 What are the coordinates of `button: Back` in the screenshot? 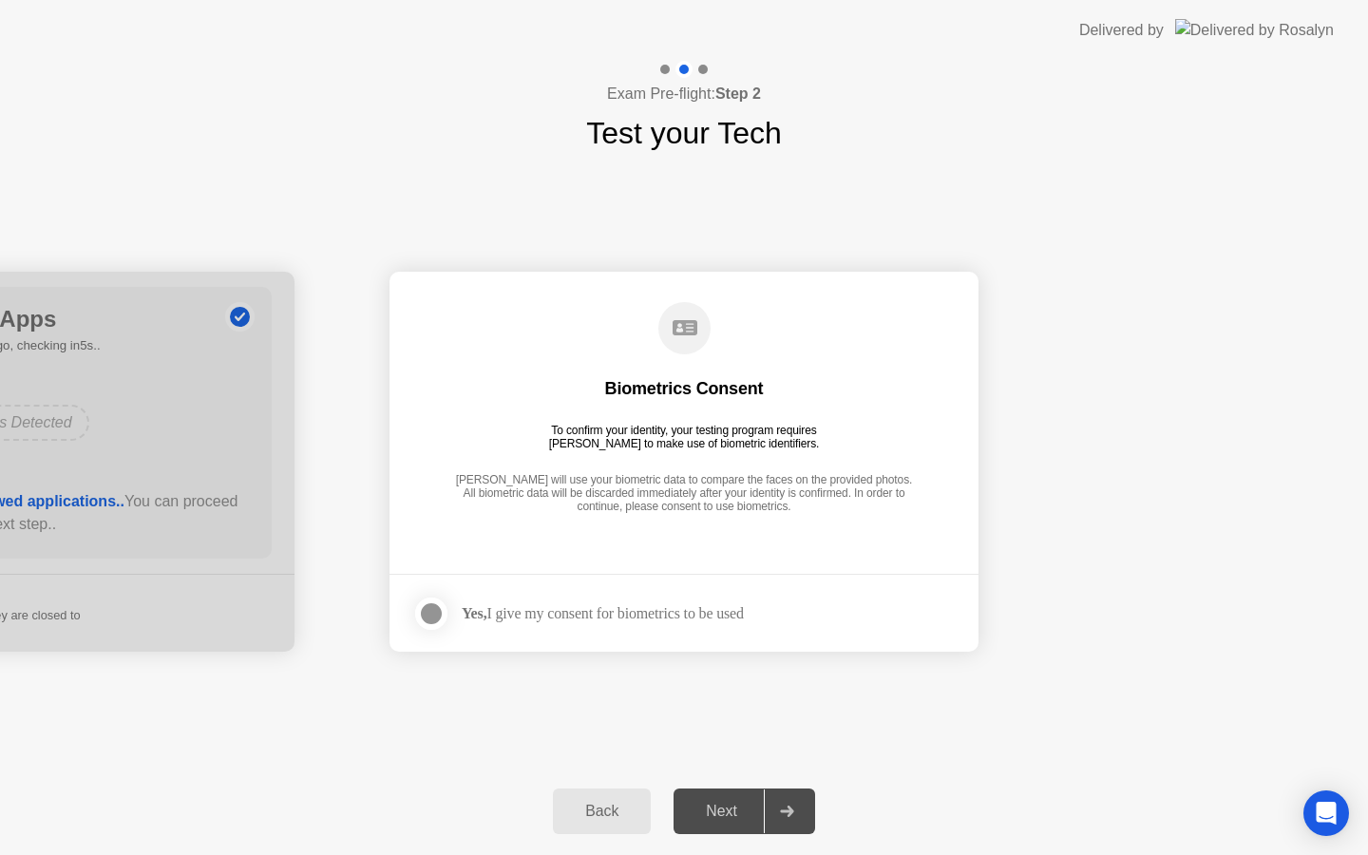 It's located at (601, 811).